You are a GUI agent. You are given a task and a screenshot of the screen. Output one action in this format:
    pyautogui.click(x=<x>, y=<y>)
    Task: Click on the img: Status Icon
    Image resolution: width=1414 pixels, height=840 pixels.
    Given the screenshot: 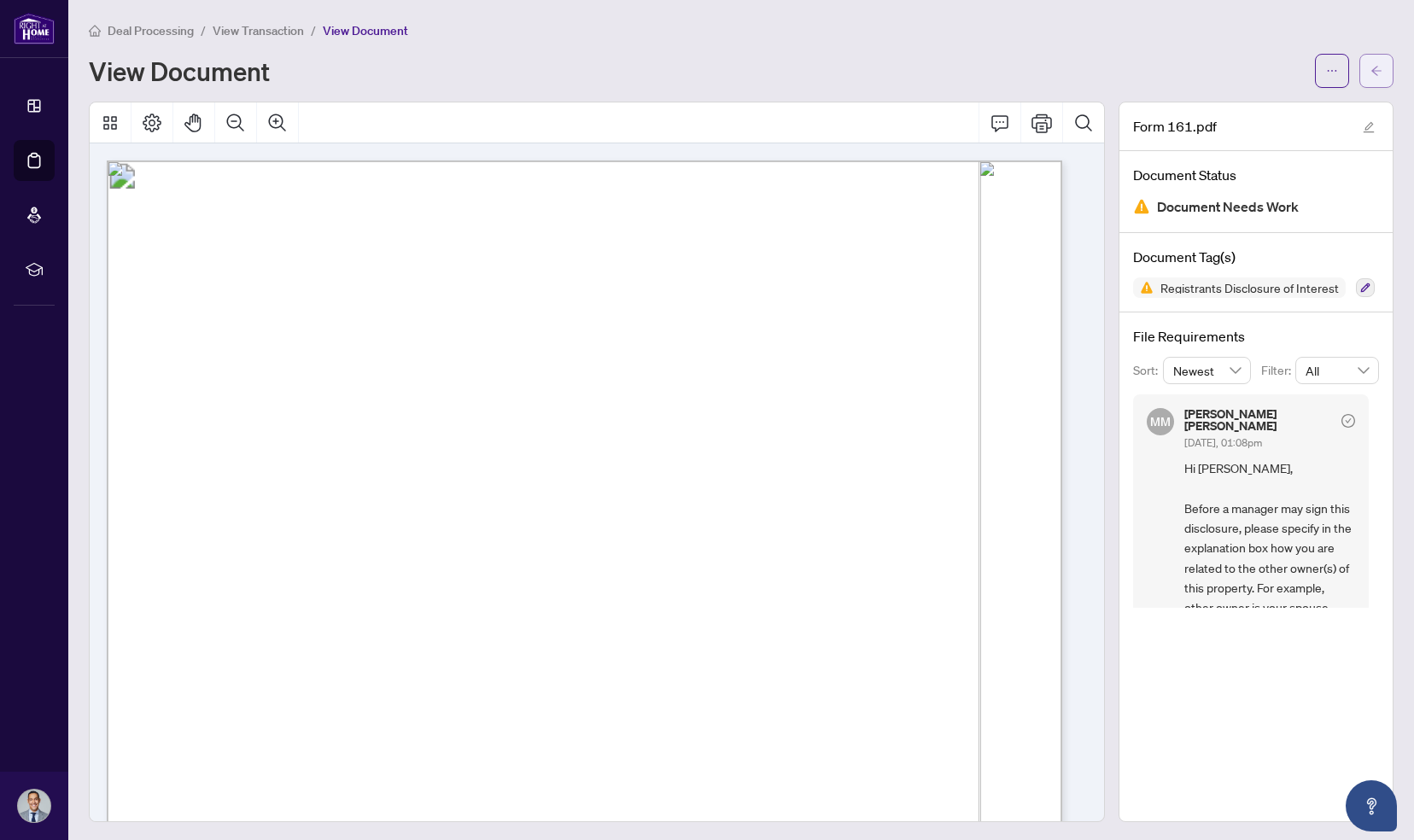 What is the action you would take?
    pyautogui.click(x=1144, y=288)
    